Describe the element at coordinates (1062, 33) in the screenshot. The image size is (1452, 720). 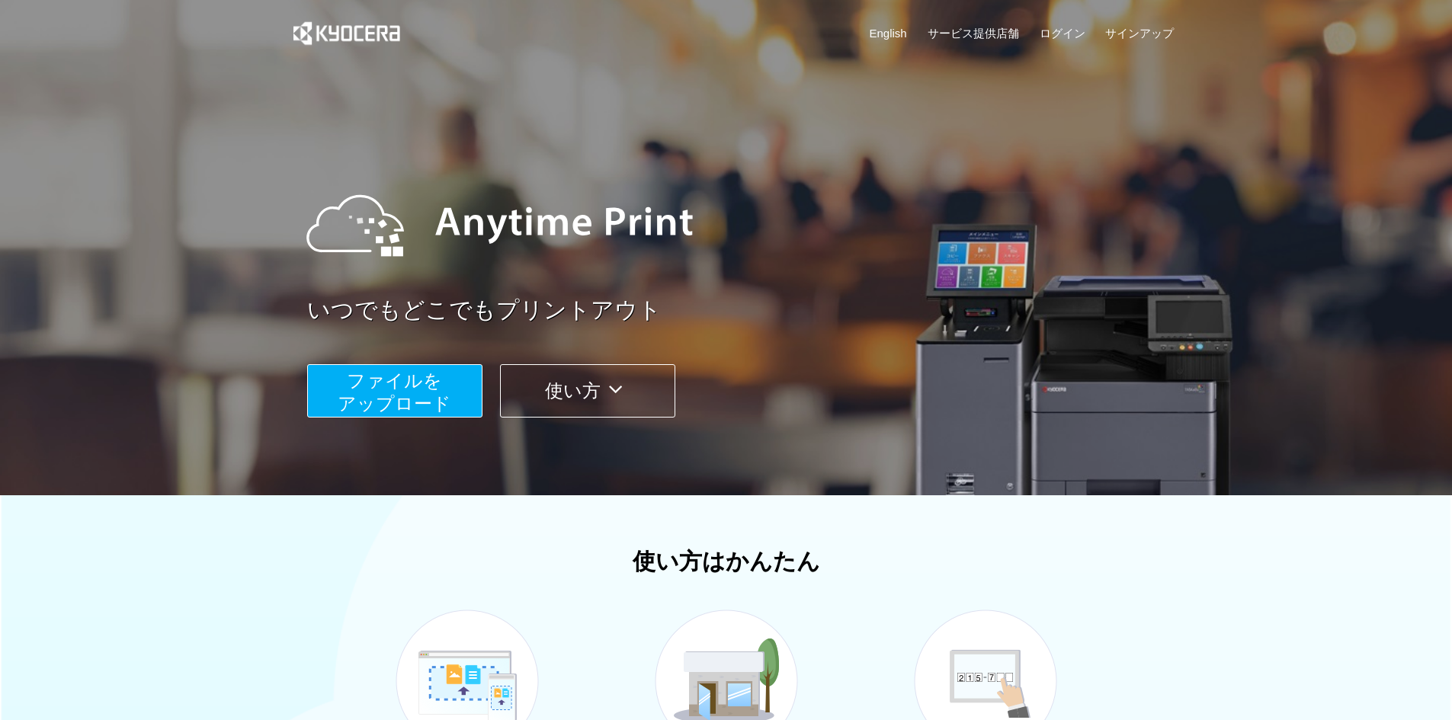
I see `a: ログイン` at that location.